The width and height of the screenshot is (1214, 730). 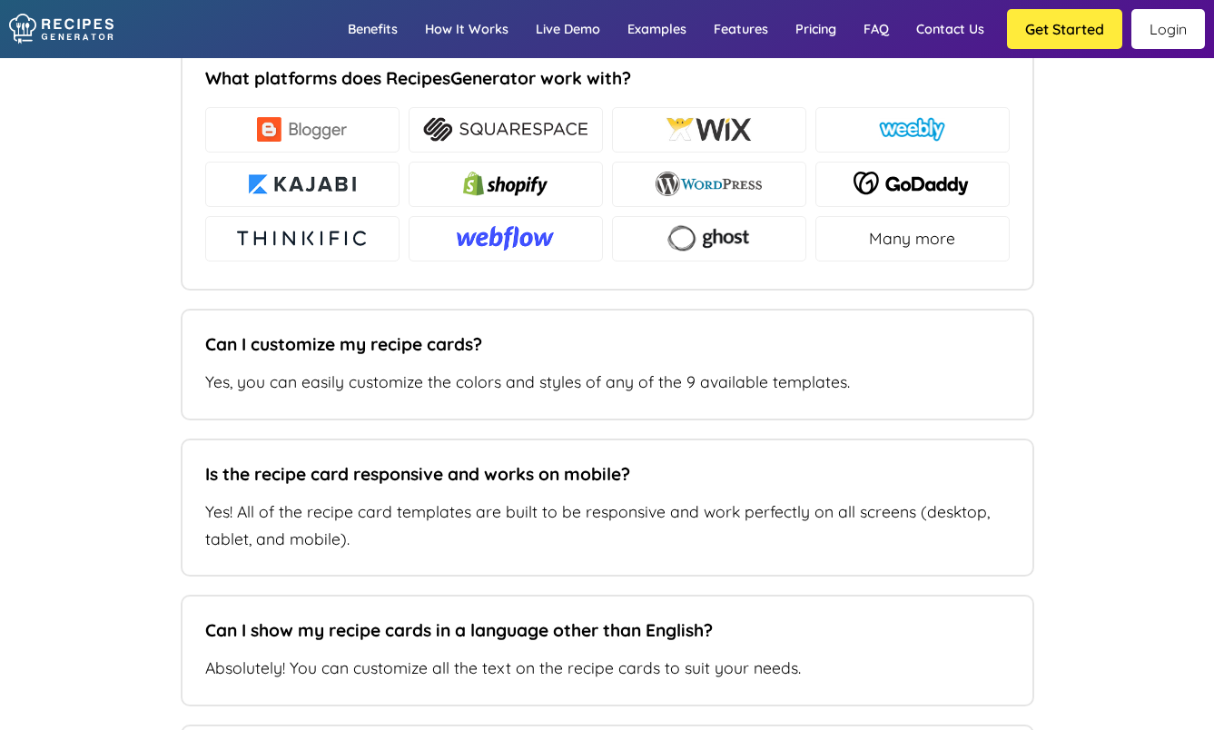 I want to click on img: platform-godaddy.svg, so click(x=913, y=183).